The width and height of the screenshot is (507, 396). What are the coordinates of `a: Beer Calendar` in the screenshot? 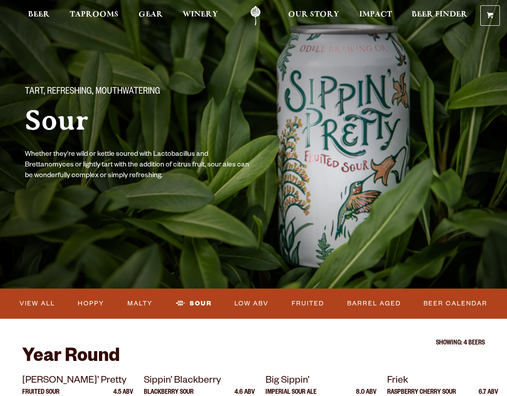 It's located at (456, 304).